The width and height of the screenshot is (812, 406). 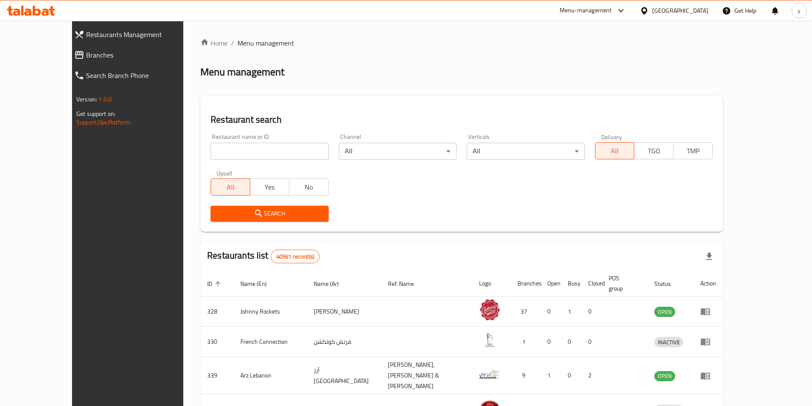 I want to click on h2: Restaurant search, so click(x=462, y=120).